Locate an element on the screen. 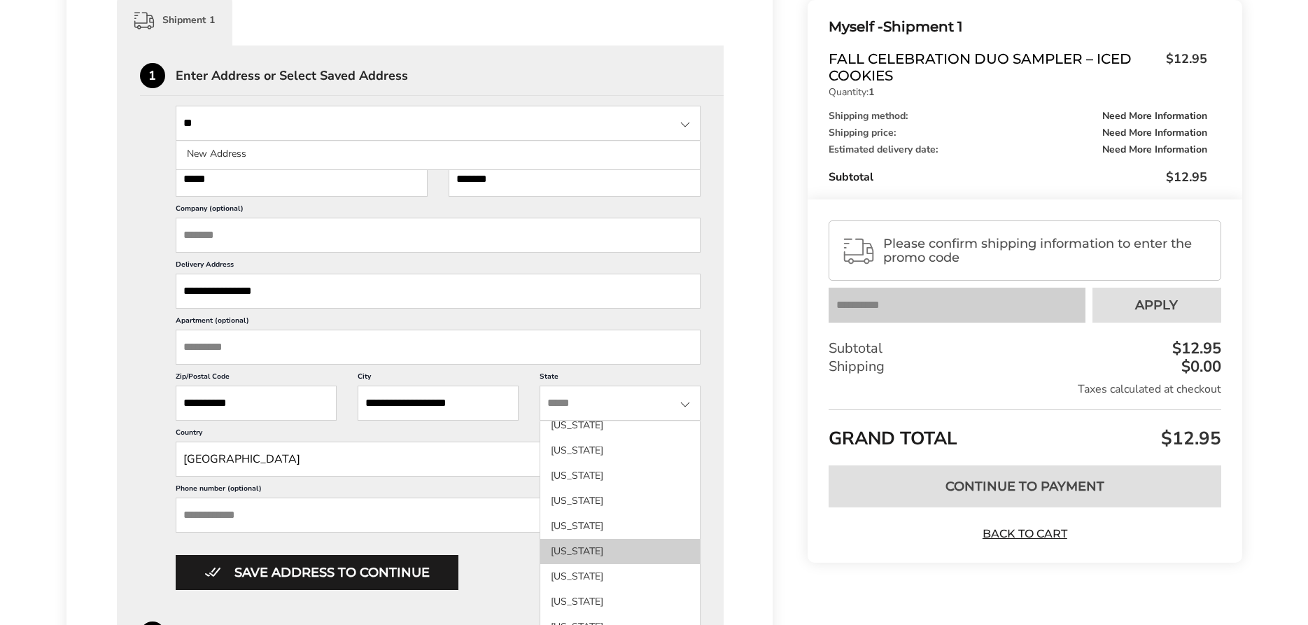  div: GRAND TOTAL is located at coordinates (1025, 432).